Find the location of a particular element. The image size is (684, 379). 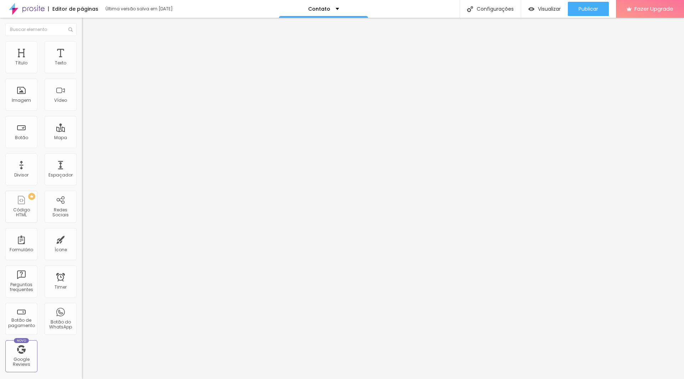

span: Publicar is located at coordinates (588, 9).